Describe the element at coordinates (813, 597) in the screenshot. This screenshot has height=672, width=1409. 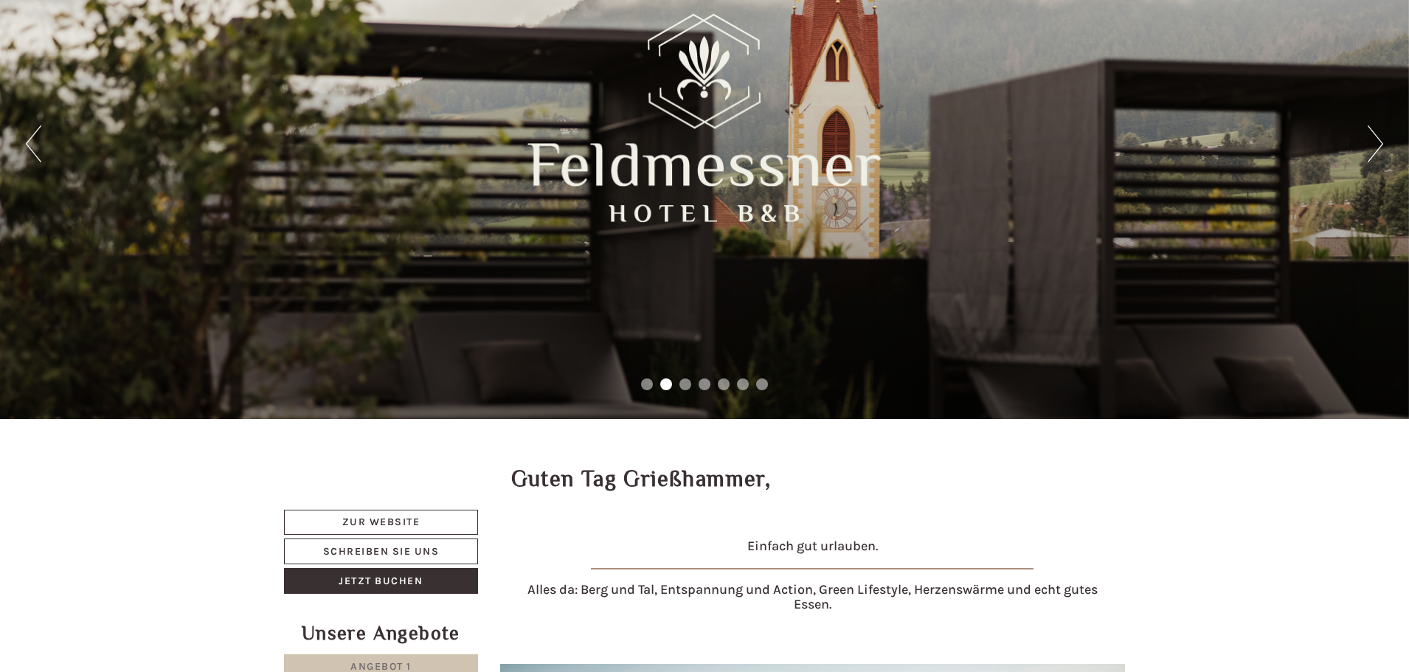
I see `h4: Alles da: Berg und Tal, Entspannung und Action, Green Lifestyle, Herzenswärme und echt gutes Essen.` at that location.